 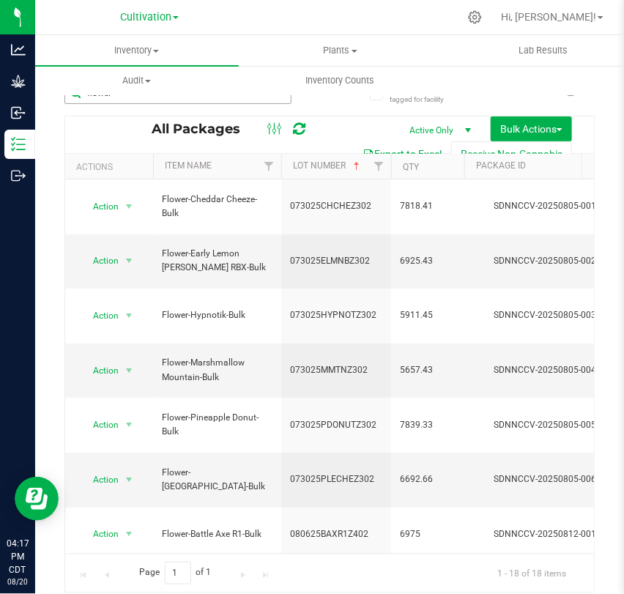 What do you see at coordinates (531, 129) in the screenshot?
I see `button: Bulk Actions` at bounding box center [531, 129].